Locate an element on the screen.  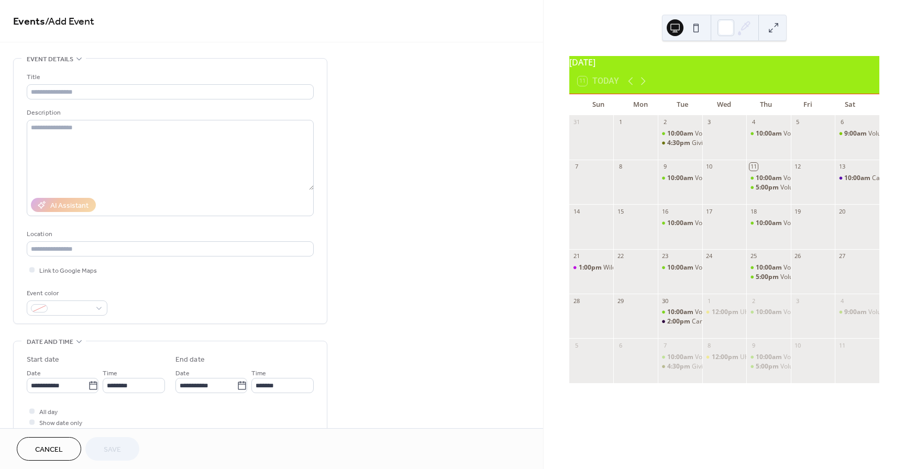
div: Title is located at coordinates (169, 77).